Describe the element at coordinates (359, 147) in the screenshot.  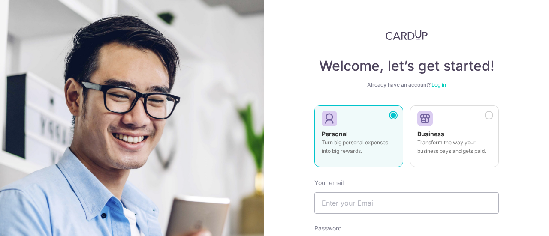
I see `p: Turn big personal expenses into big rewards.` at that location.